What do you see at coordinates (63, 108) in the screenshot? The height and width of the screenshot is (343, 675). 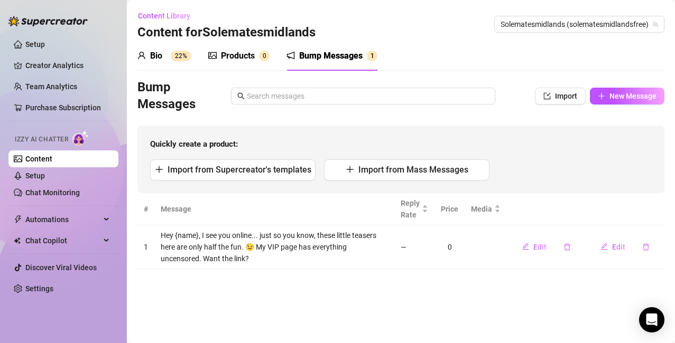 I see `a: Purchase Subscription` at bounding box center [63, 108].